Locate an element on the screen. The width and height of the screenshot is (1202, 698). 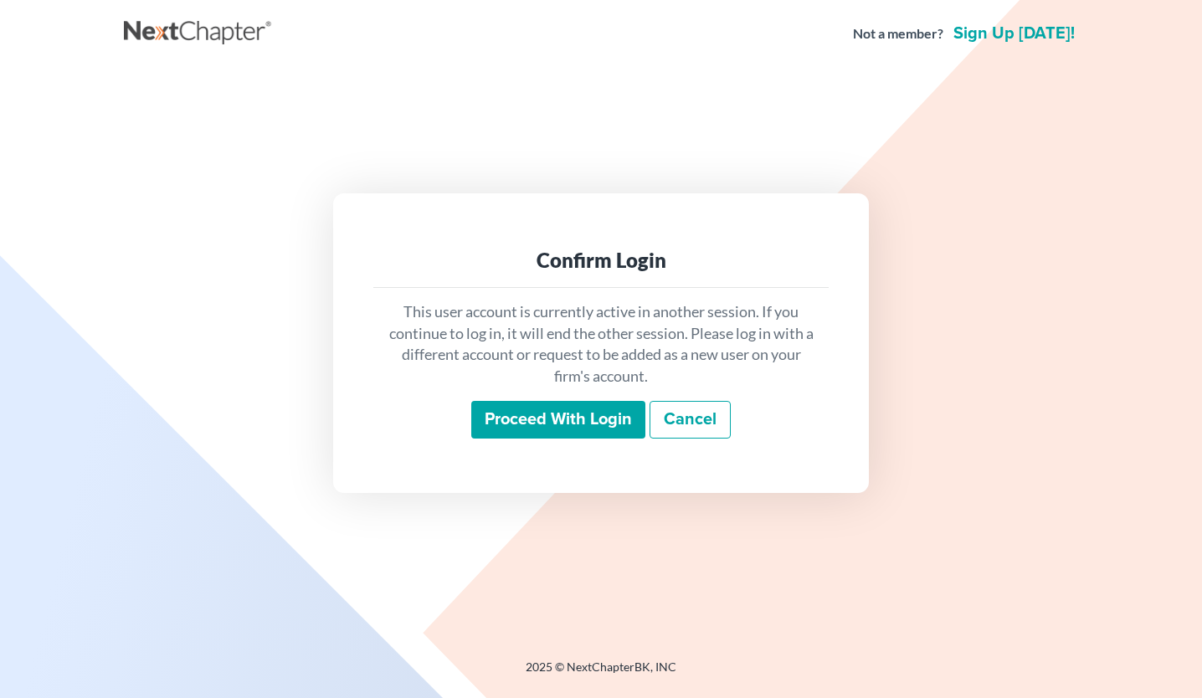
input: Proceed with login is located at coordinates (558, 420).